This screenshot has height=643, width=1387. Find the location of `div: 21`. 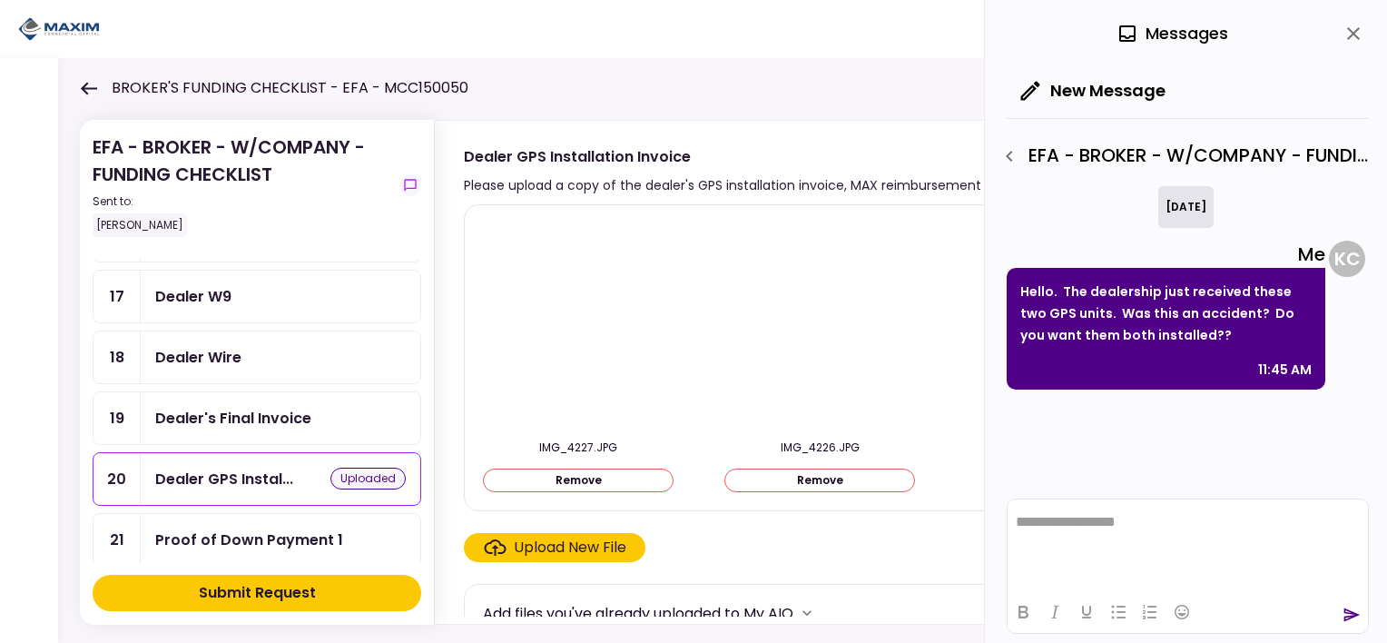

div: 21 is located at coordinates (117, 539).